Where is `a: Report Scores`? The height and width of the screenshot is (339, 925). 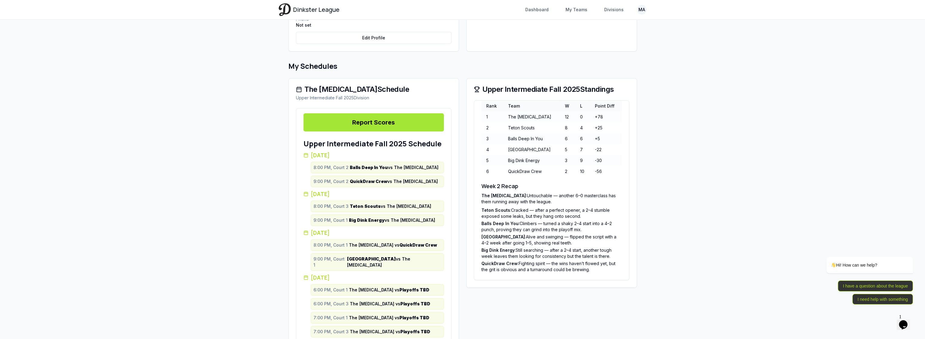 a: Report Scores is located at coordinates (374, 122).